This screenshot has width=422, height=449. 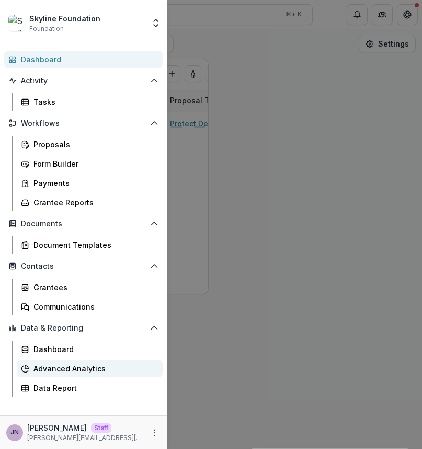 I want to click on button: More, so click(x=154, y=432).